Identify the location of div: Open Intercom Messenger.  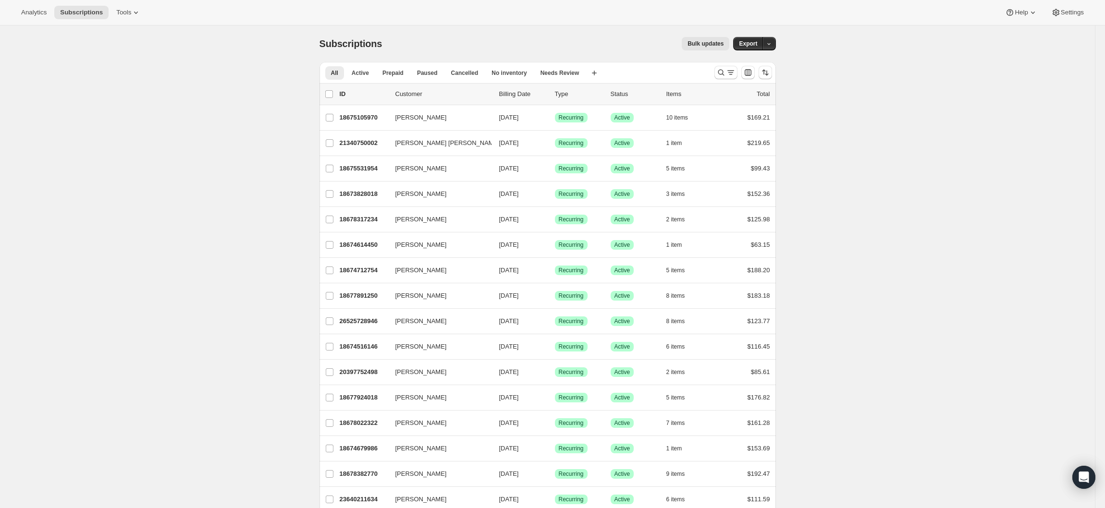
(1084, 477).